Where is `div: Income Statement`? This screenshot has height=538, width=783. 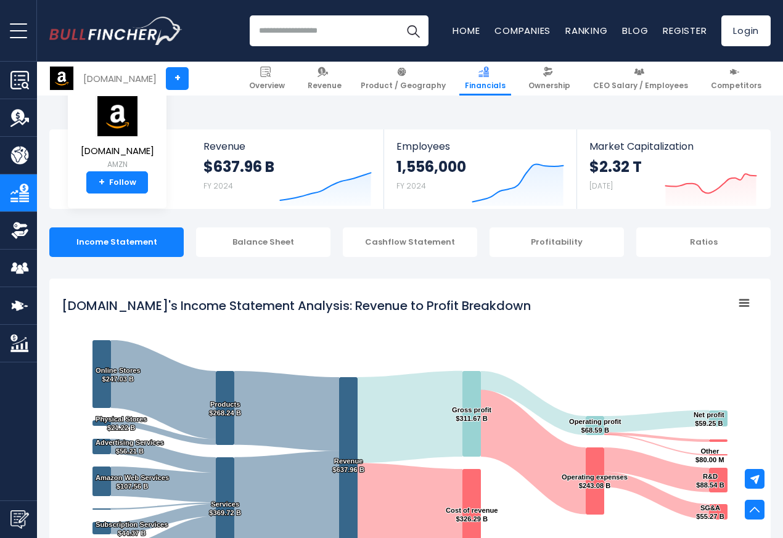
div: Income Statement is located at coordinates (117, 242).